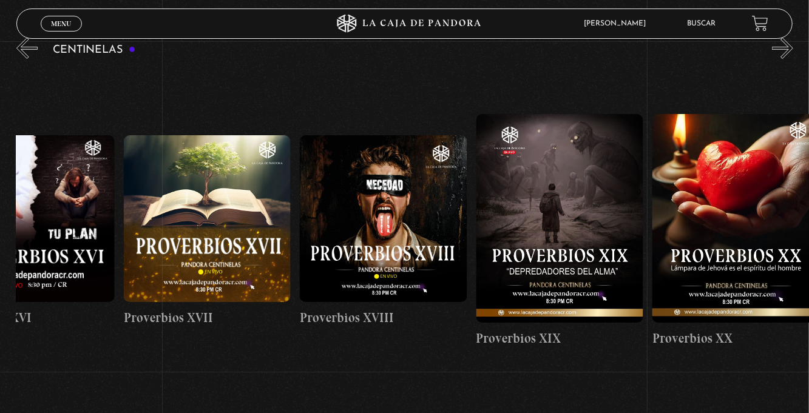 Image resolution: width=809 pixels, height=413 pixels. Describe the element at coordinates (61, 24) in the screenshot. I see `span: Menu` at that location.